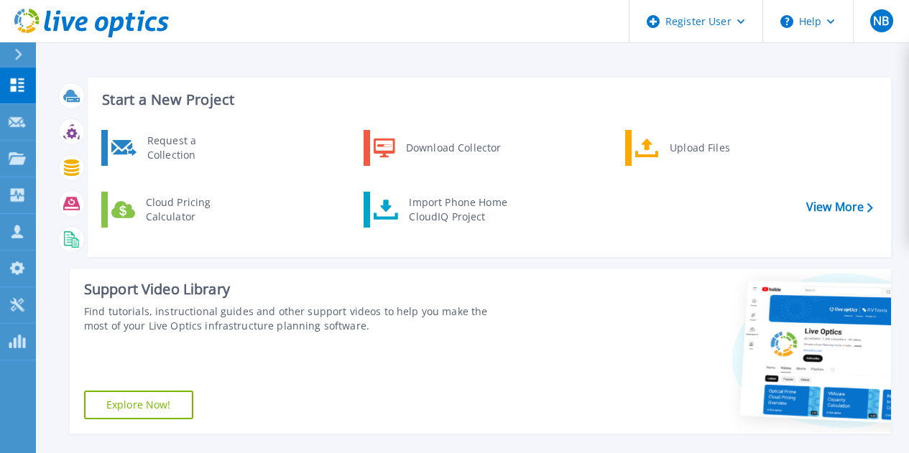 The width and height of the screenshot is (909, 453). I want to click on a: Cloud Pricing Calculator, so click(175, 210).